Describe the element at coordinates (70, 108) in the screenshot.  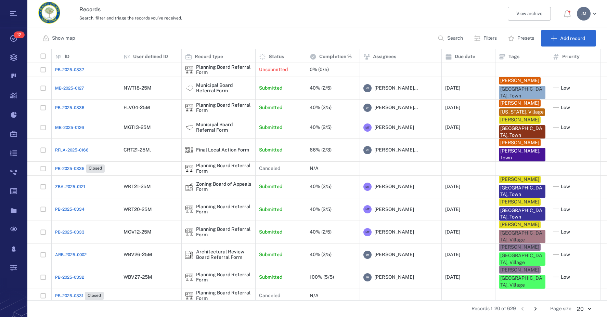
I see `span: PB-2025-0336` at that location.